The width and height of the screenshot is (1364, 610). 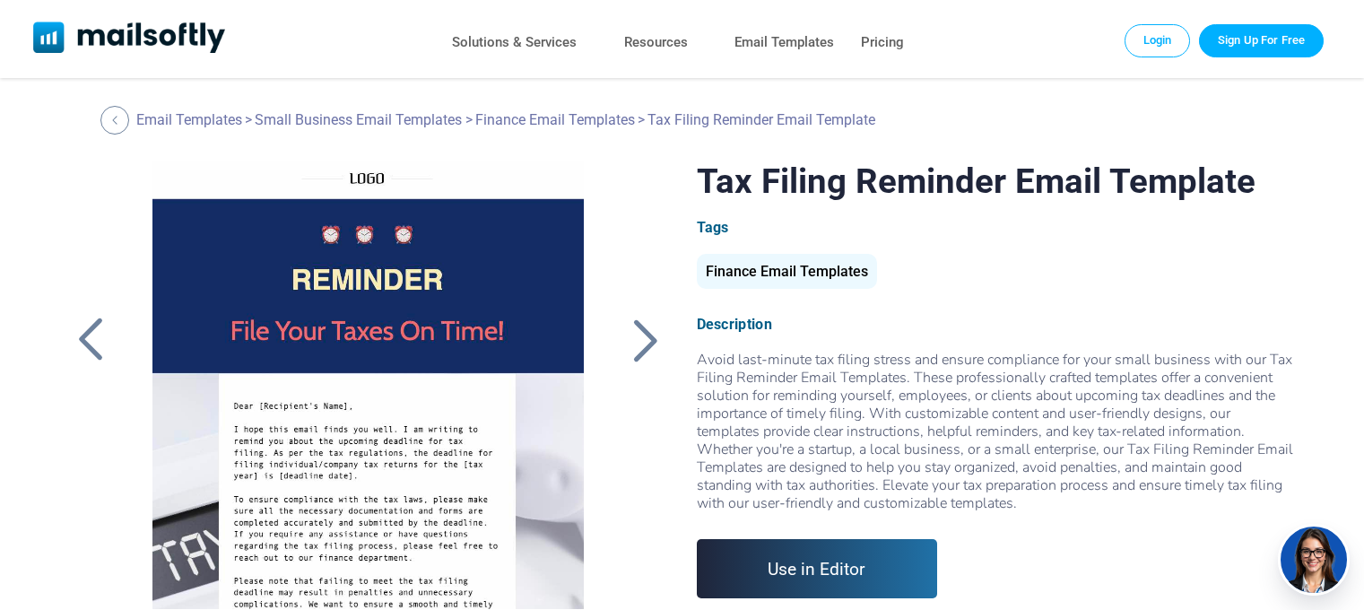 I want to click on a: Pricing, so click(x=883, y=42).